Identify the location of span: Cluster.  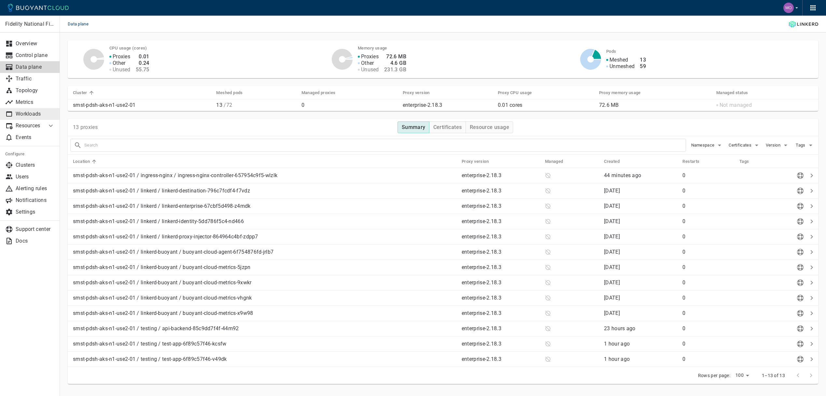
(84, 93).